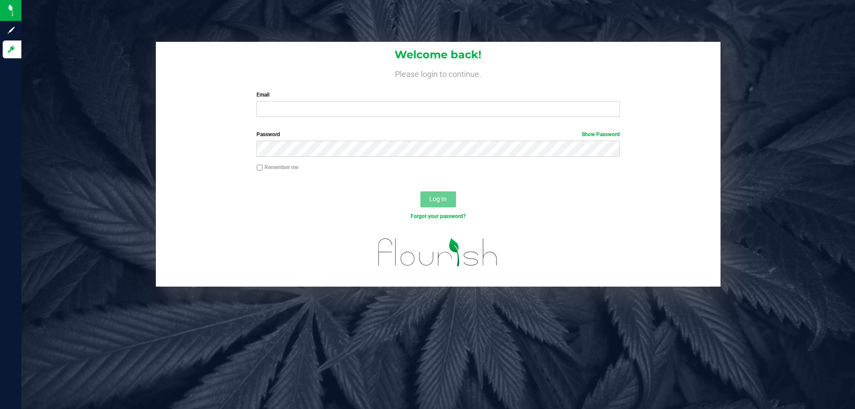  What do you see at coordinates (278, 168) in the screenshot?
I see `label: Remember me` at bounding box center [278, 168].